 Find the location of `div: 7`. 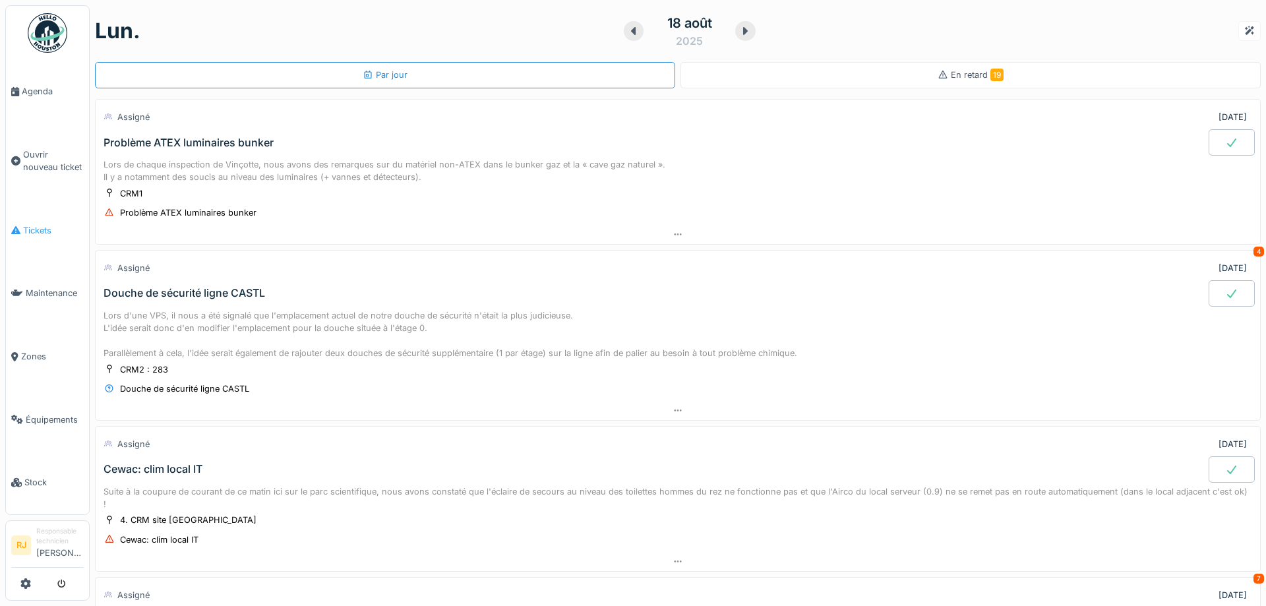

div: 7 is located at coordinates (1259, 578).